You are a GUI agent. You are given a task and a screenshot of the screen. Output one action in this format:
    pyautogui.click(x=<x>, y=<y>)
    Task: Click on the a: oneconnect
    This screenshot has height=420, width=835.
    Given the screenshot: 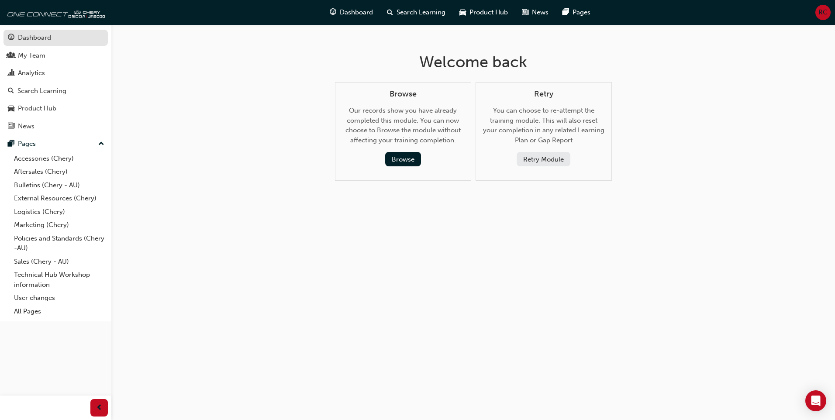 What is the action you would take?
    pyautogui.click(x=55, y=12)
    